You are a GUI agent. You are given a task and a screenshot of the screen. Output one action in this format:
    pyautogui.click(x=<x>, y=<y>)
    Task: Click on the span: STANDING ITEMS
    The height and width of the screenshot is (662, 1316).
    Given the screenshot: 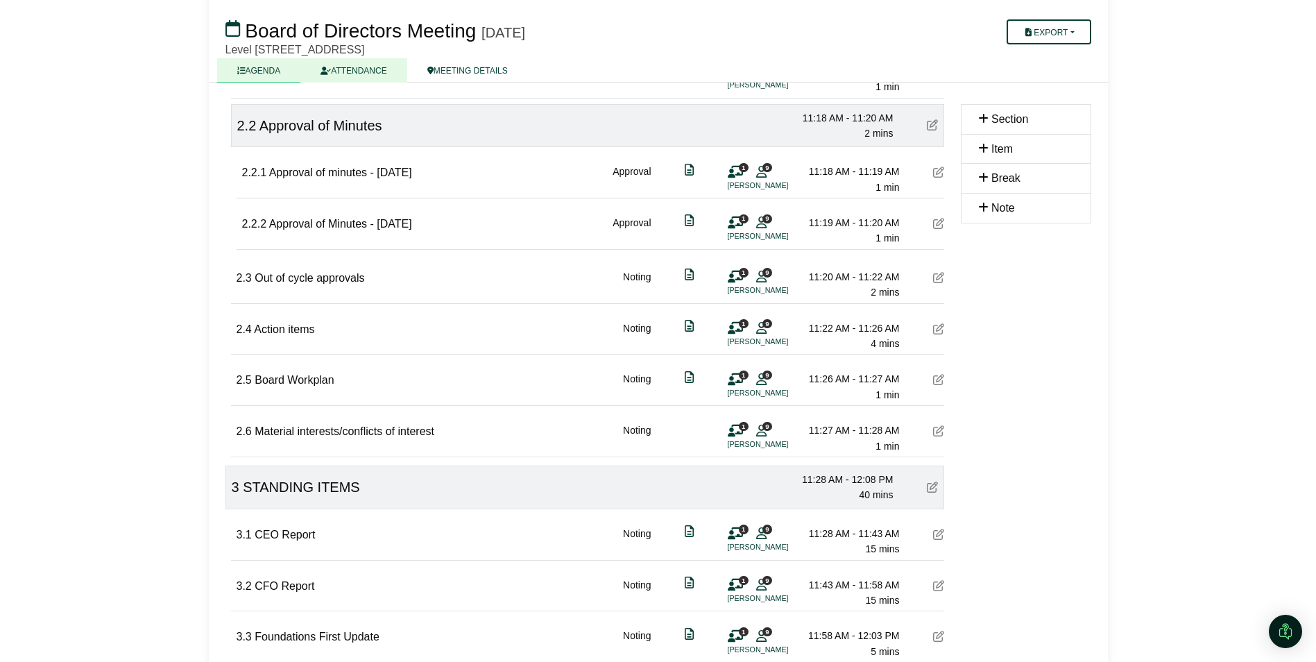 What is the action you would take?
    pyautogui.click(x=301, y=487)
    